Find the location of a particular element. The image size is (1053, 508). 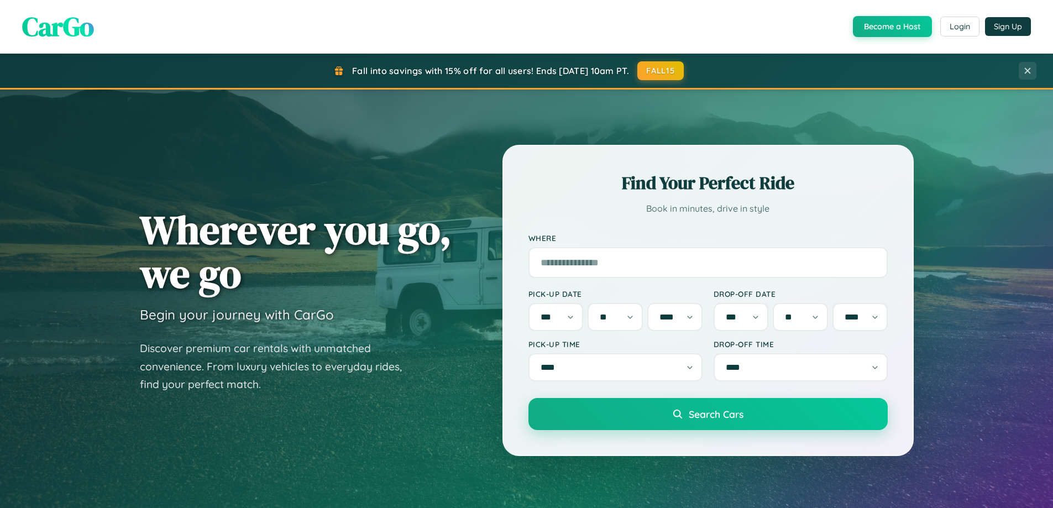

span: Search Cars is located at coordinates (716, 414).